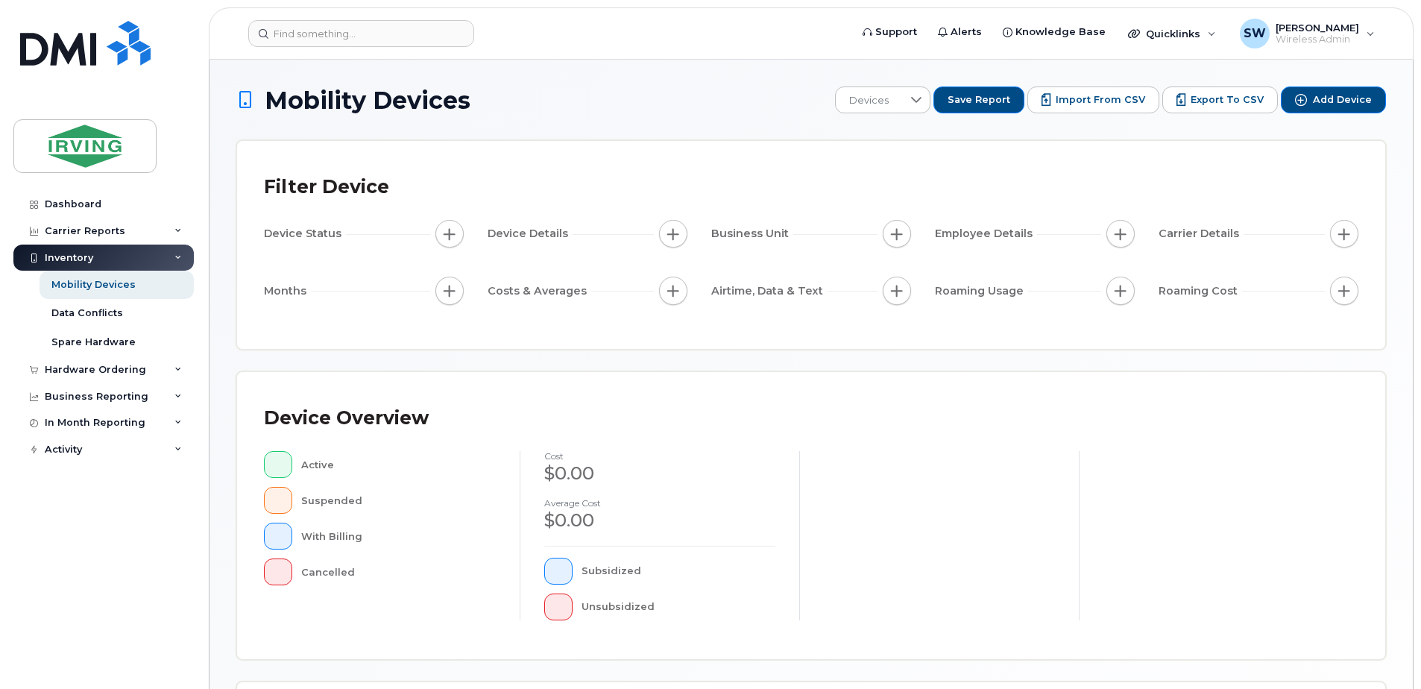 This screenshot has width=1421, height=689. Describe the element at coordinates (1200, 291) in the screenshot. I see `span: Roaming Cost` at that location.